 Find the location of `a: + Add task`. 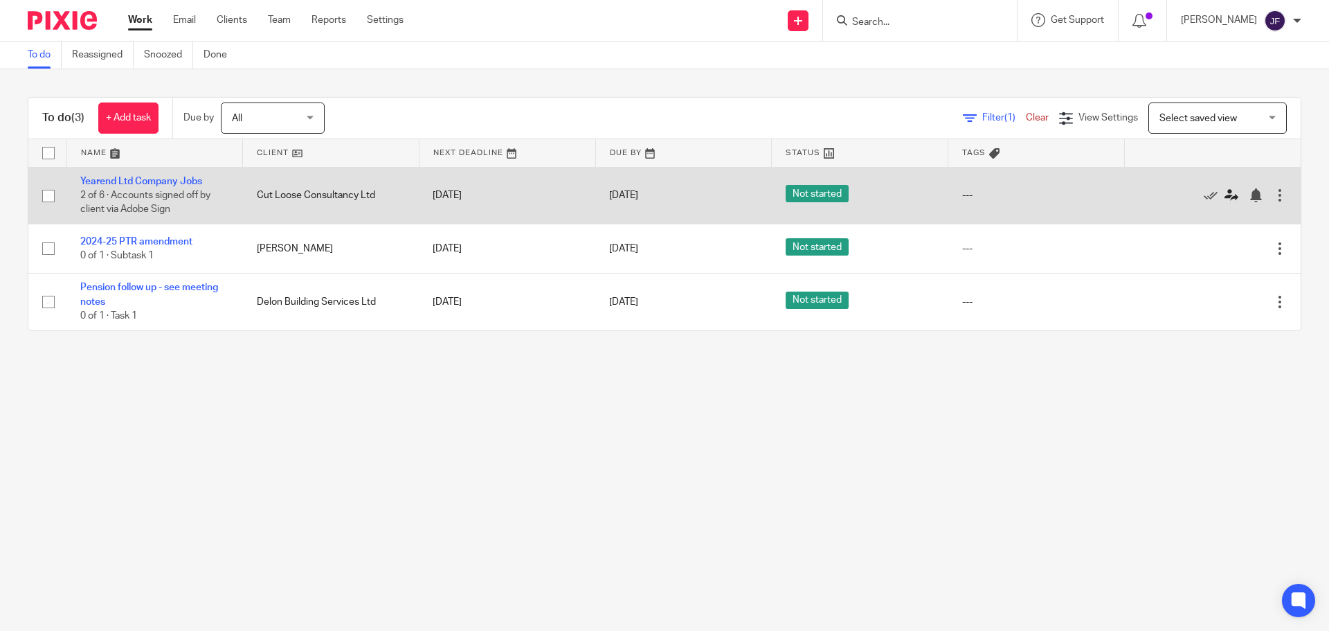

a: + Add task is located at coordinates (128, 118).